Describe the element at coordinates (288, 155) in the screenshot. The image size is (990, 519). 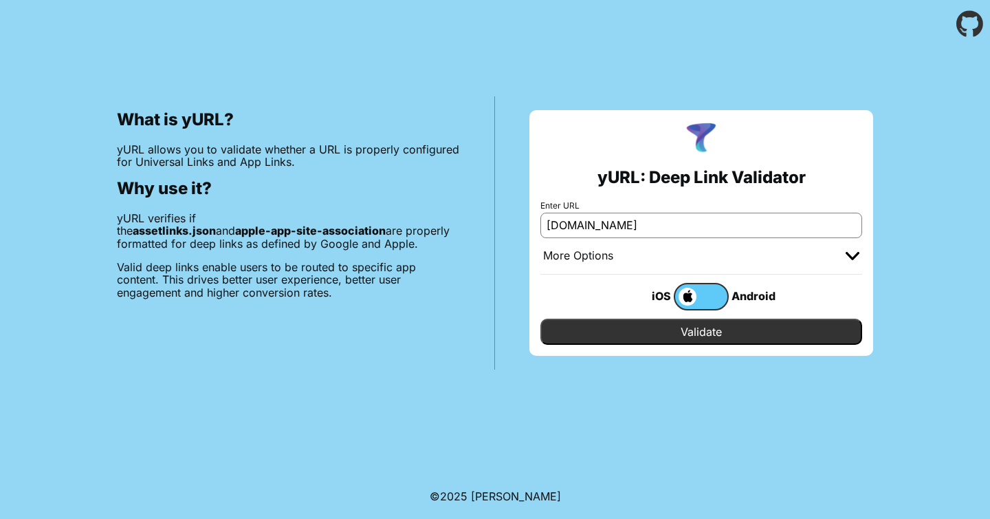
I see `p: yURL allows you to validate whether a URL is properly configured for Universal Links and App Links.` at that location.